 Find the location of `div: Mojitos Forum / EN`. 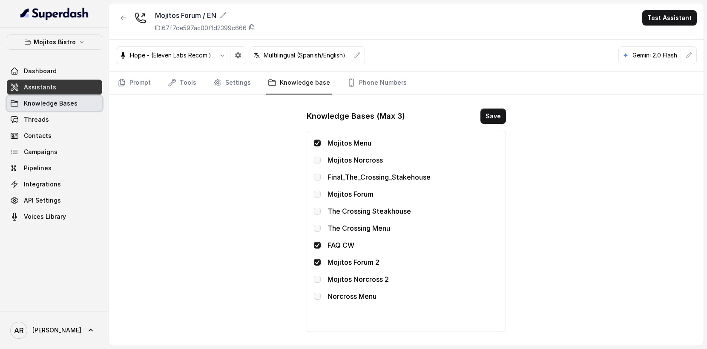

div: Mojitos Forum / EN is located at coordinates (205, 15).